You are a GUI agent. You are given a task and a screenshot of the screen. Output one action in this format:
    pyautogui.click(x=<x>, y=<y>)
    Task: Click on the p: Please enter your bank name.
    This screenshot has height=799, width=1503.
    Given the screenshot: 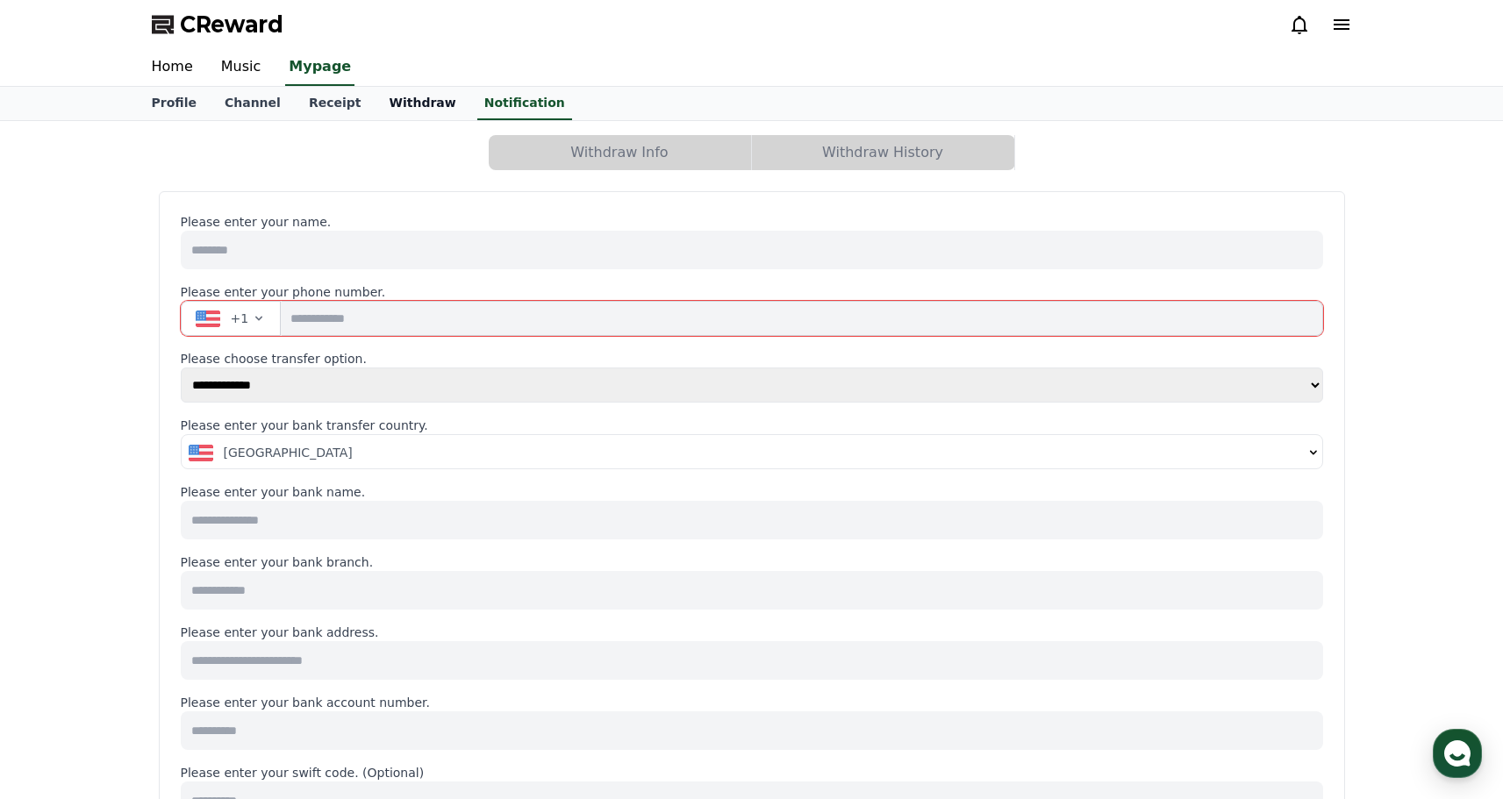 What is the action you would take?
    pyautogui.click(x=752, y=492)
    